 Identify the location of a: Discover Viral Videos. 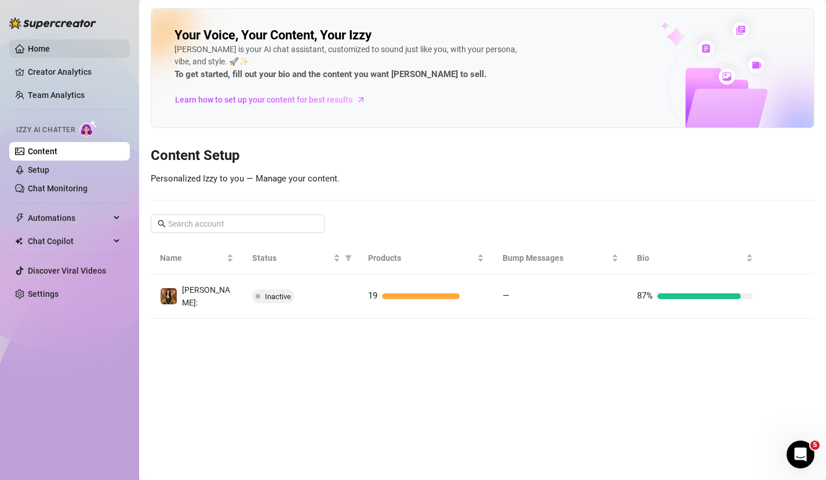
(67, 271).